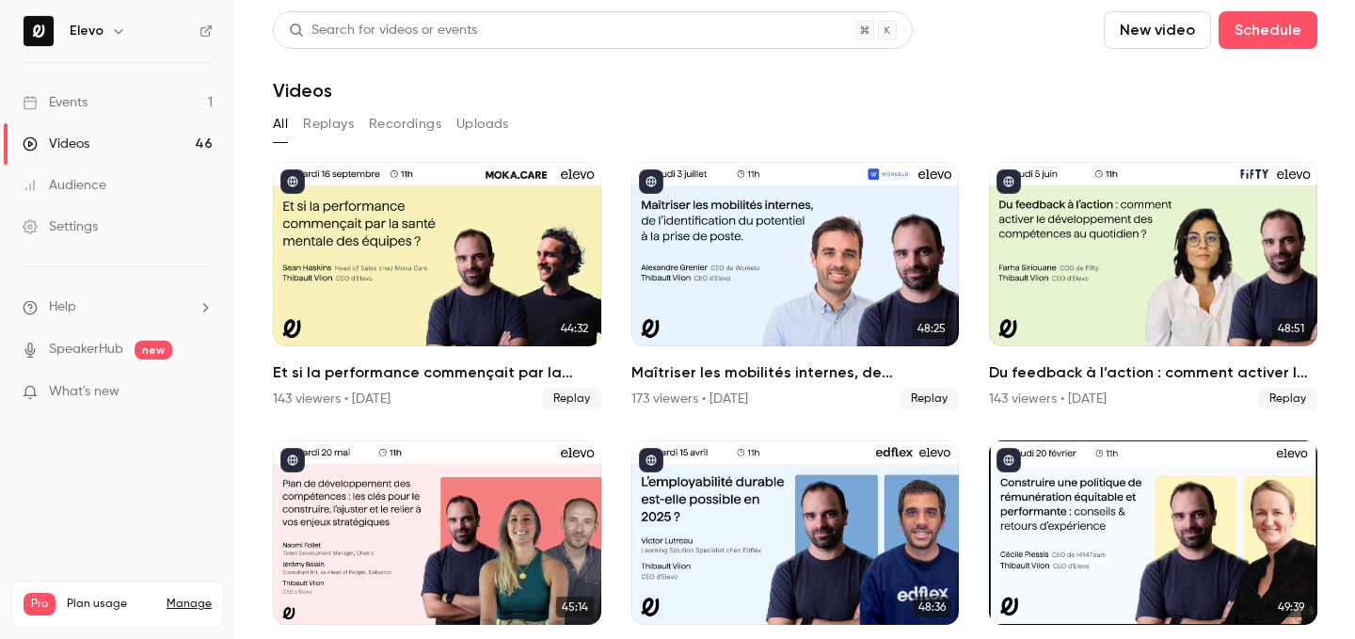 The image size is (1355, 639). Describe the element at coordinates (55, 103) in the screenshot. I see `div: Events` at that location.